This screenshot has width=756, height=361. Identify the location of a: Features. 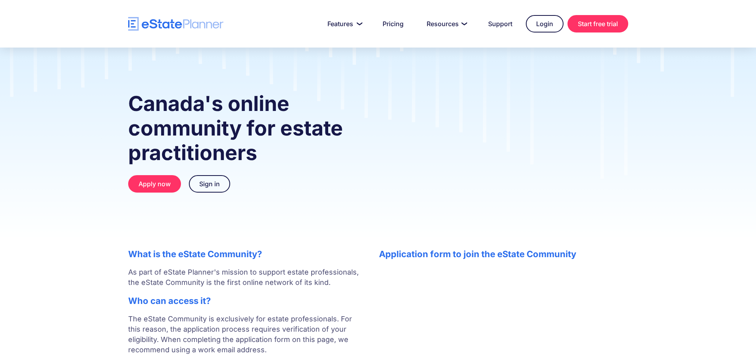
(343, 24).